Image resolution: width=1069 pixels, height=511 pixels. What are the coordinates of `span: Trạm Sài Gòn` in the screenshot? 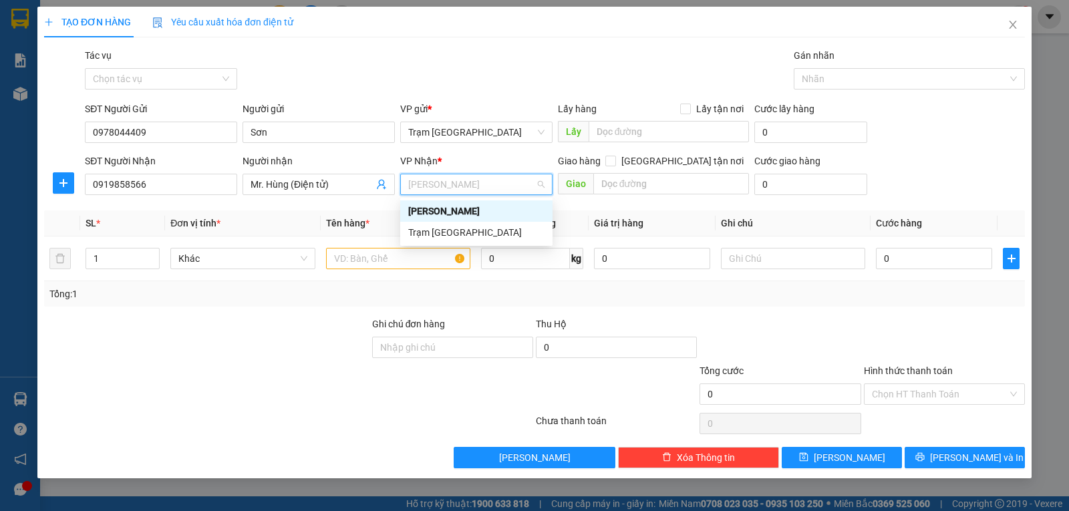 It's located at (476, 132).